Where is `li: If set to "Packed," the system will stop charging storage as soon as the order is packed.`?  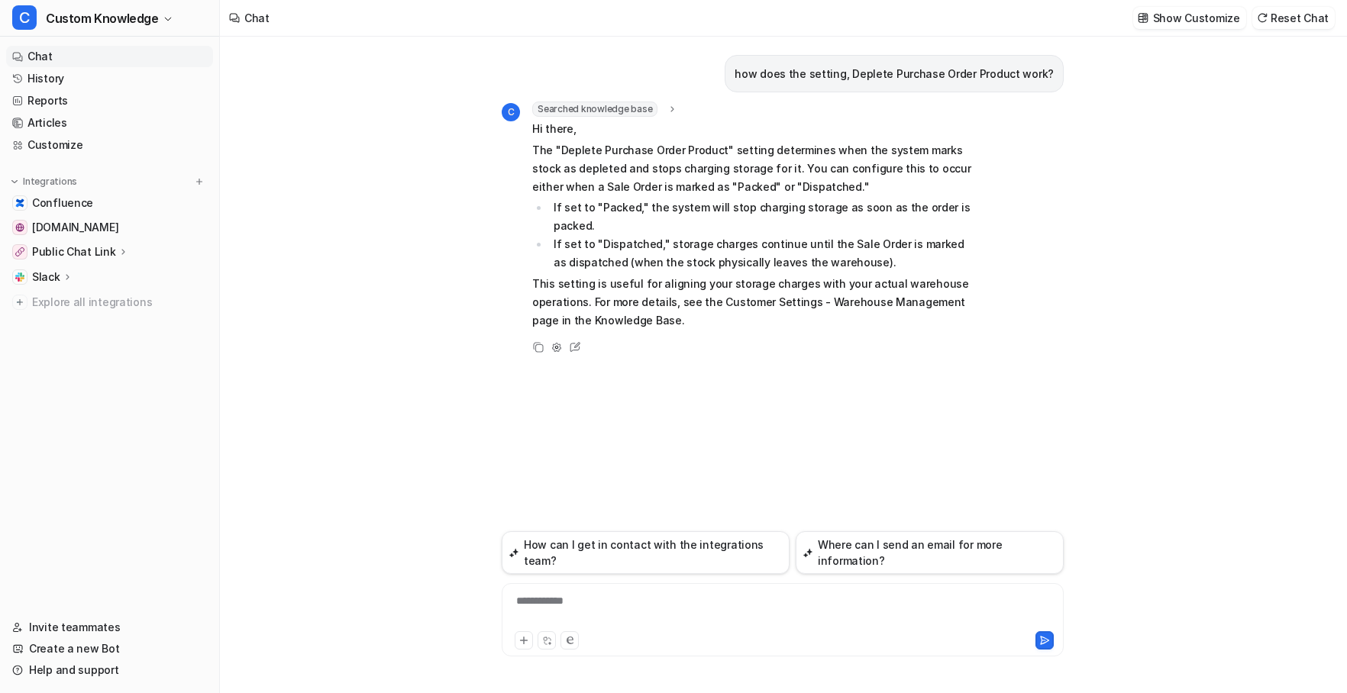 li: If set to "Packed," the system will stop charging storage as soon as the order is packed. is located at coordinates (764, 217).